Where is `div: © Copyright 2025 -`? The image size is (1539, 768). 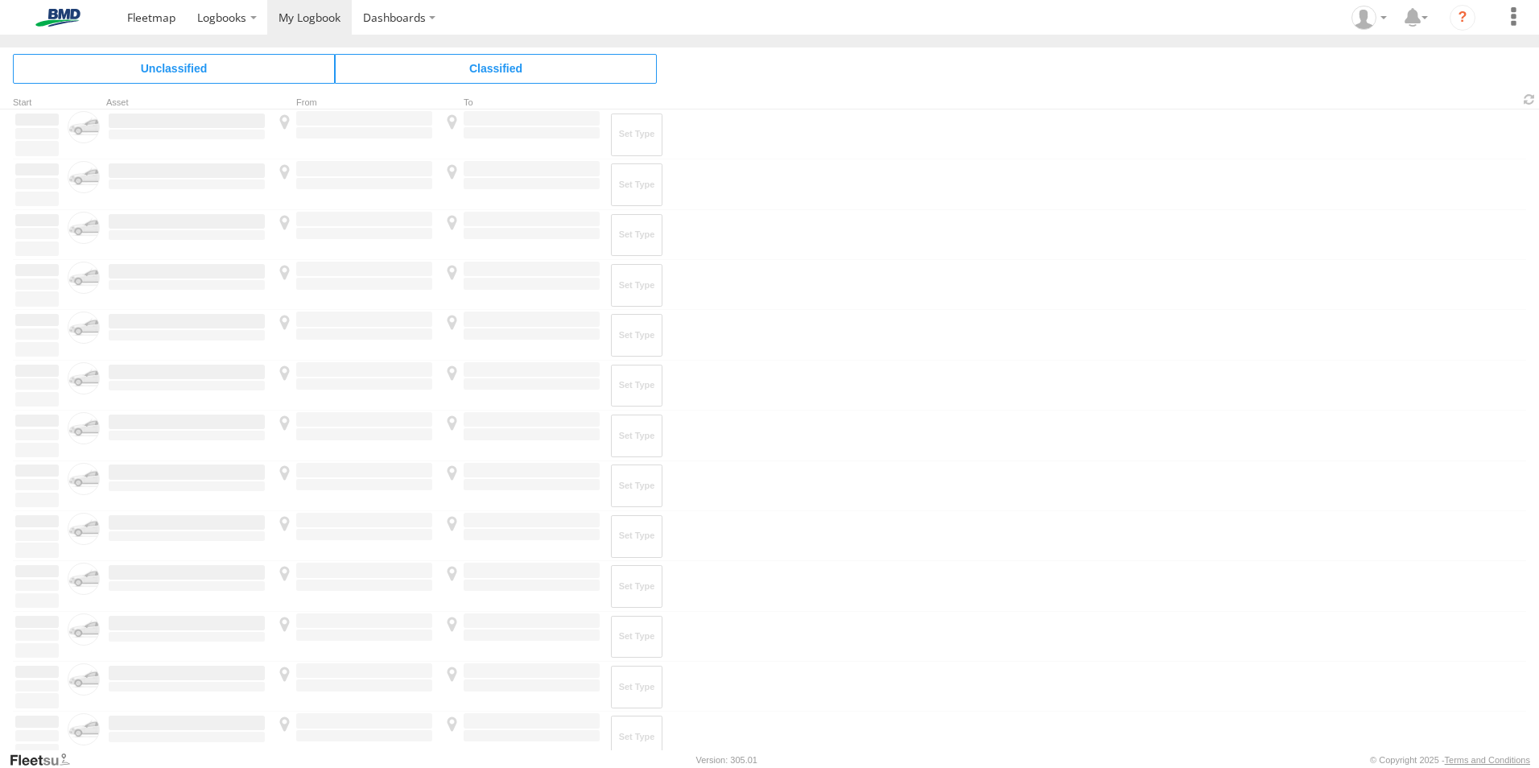 div: © Copyright 2025 - is located at coordinates (1450, 760).